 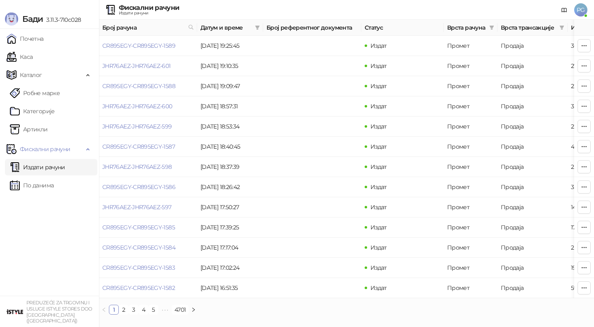 I want to click on th: Број референтног документа, so click(x=312, y=28).